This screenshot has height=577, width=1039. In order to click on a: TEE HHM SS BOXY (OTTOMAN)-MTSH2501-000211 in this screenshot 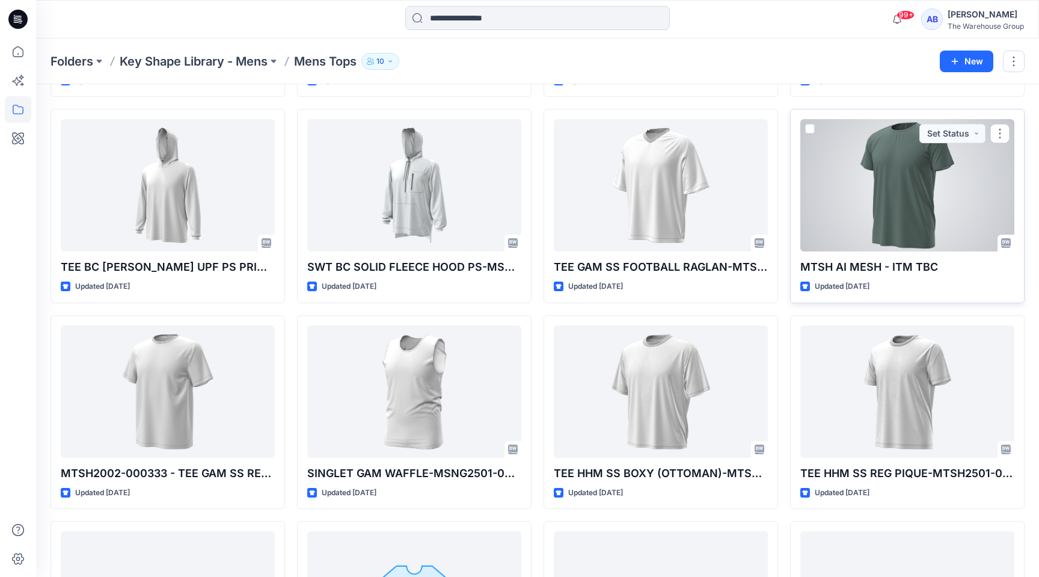, I will do `click(661, 391)`.